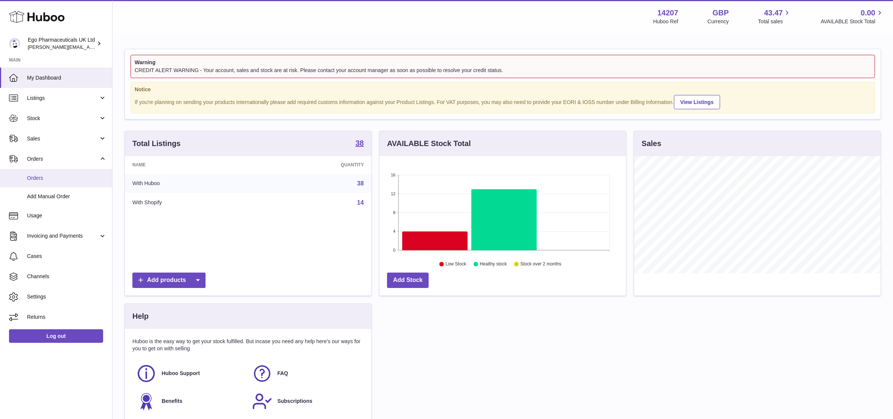  What do you see at coordinates (283, 373) in the screenshot?
I see `span: FAQ` at bounding box center [283, 373].